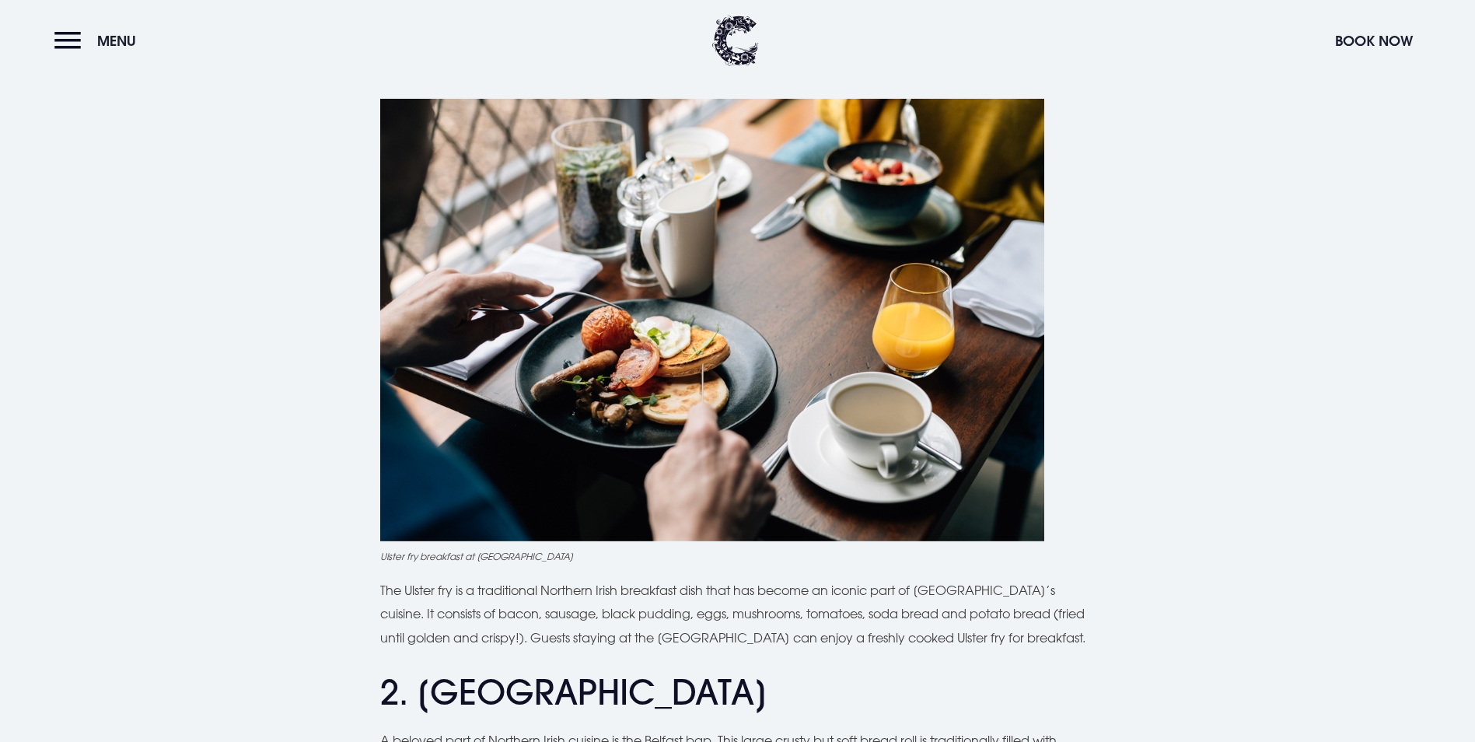 Image resolution: width=1475 pixels, height=742 pixels. Describe the element at coordinates (1374, 40) in the screenshot. I see `button: Book Now` at that location.